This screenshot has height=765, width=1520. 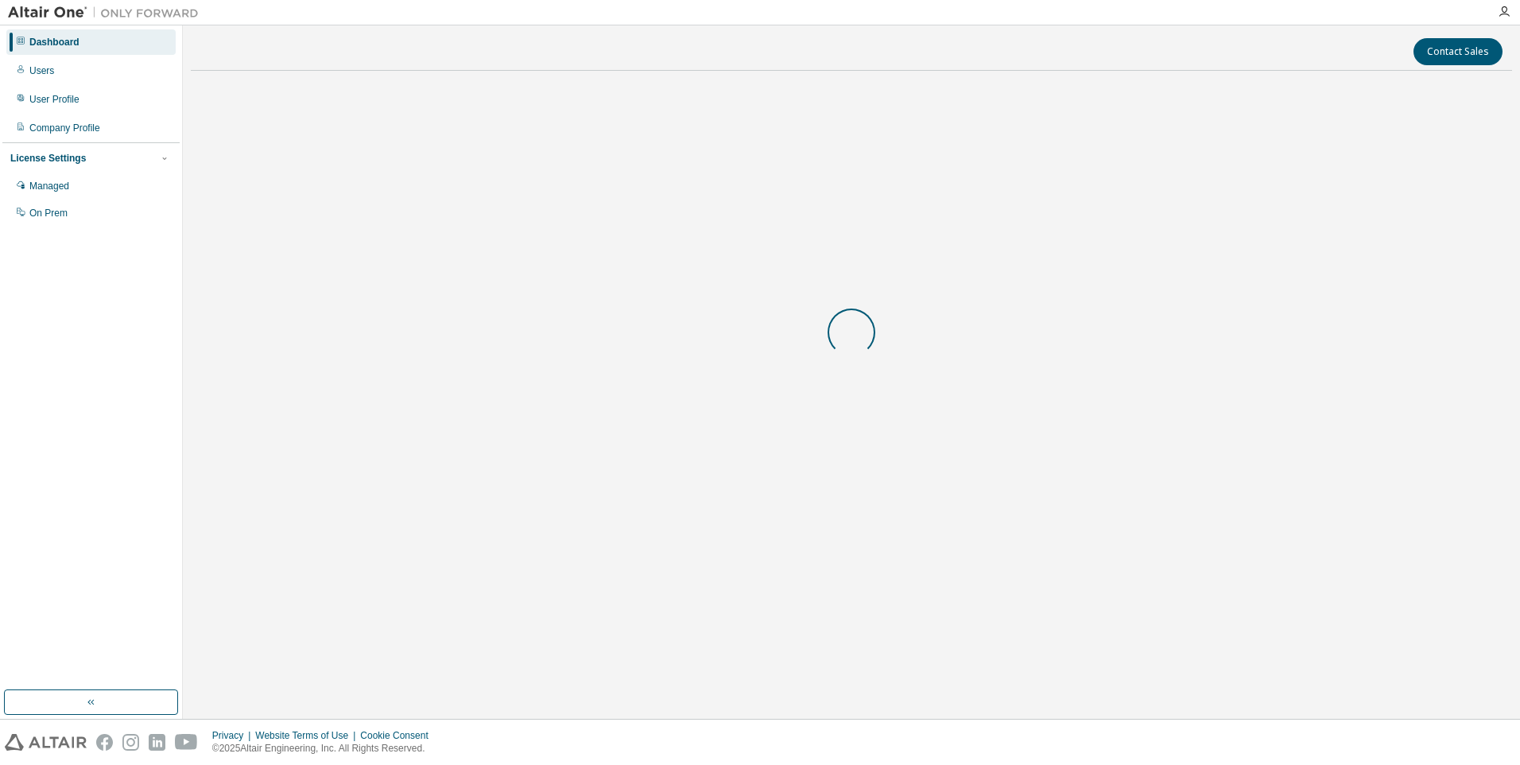 I want to click on img: facebook.svg, so click(x=104, y=742).